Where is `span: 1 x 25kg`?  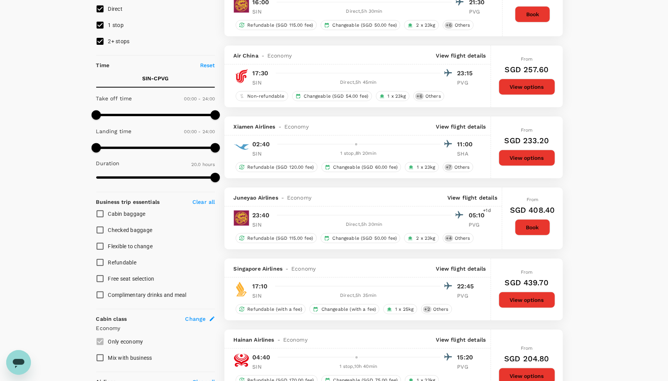 span: 1 x 25kg is located at coordinates (404, 309).